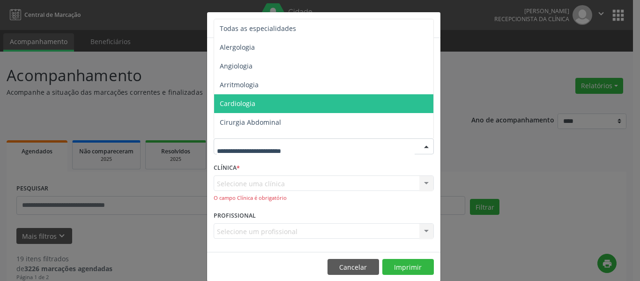  Describe the element at coordinates (238, 103) in the screenshot. I see `span: Cardiologia` at that location.